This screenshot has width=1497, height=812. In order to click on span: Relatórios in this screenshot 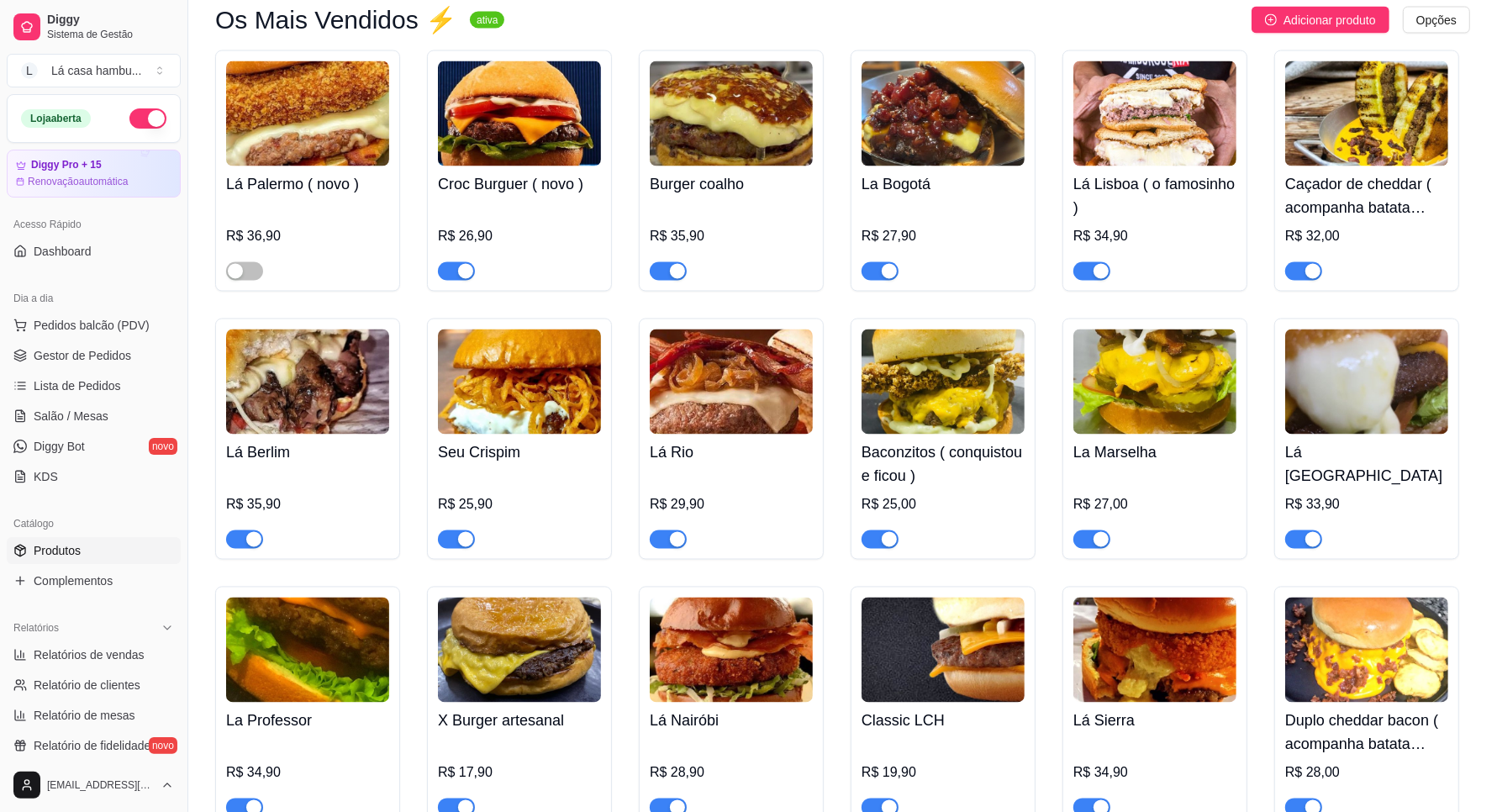, I will do `click(36, 627)`.